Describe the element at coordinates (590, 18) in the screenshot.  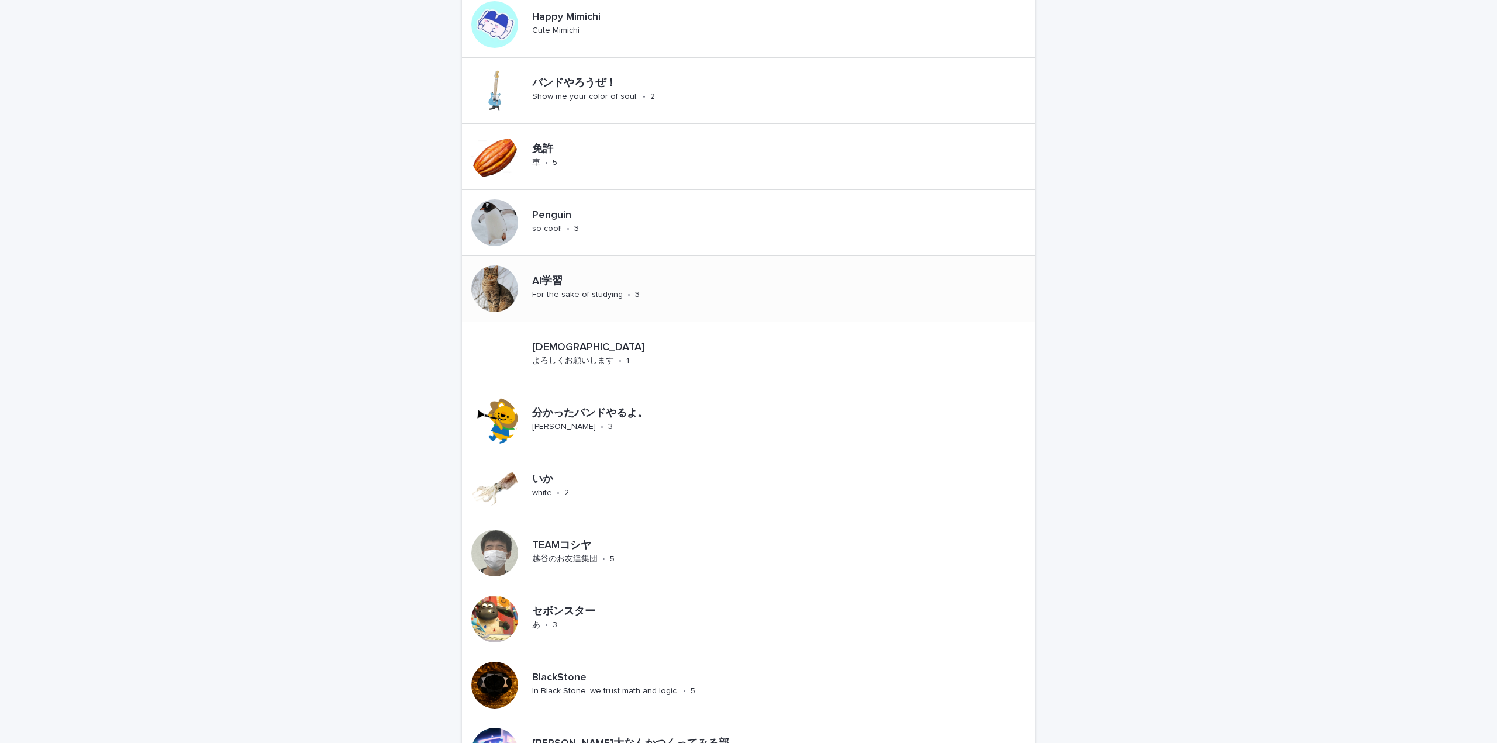
I see `p: Happy Mimichi` at that location.